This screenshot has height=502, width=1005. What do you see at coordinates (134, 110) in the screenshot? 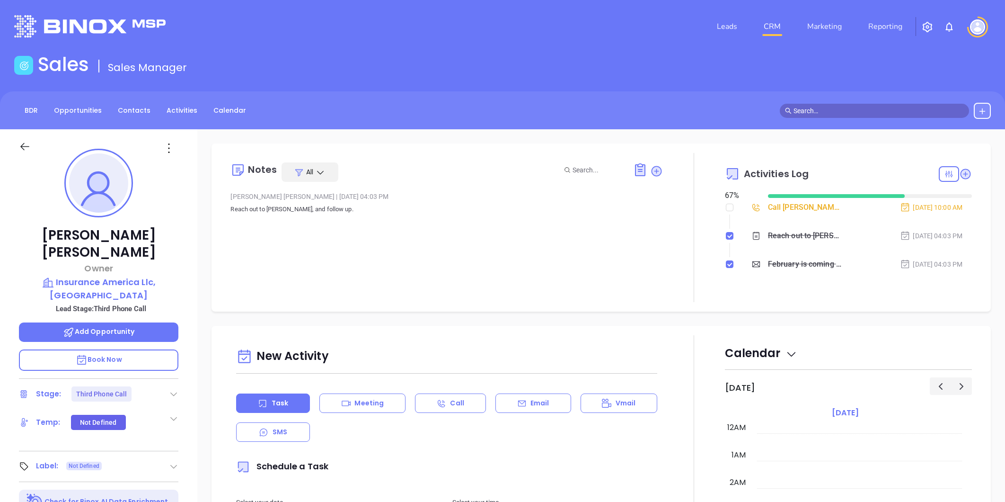
I see `a: Contacts` at bounding box center [134, 110].